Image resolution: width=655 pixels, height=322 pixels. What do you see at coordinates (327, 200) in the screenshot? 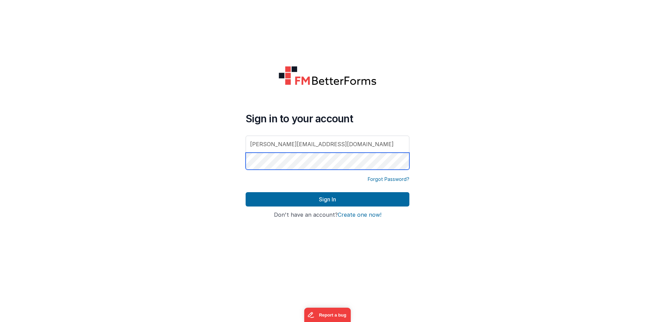
I see `button: Sign In` at bounding box center [327, 200].